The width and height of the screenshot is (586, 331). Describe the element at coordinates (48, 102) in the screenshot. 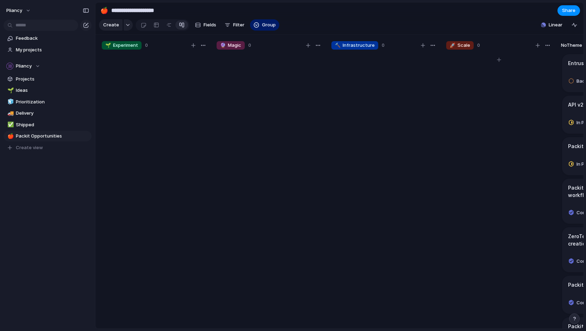

I see `div: 🧊Prioritization` at that location.